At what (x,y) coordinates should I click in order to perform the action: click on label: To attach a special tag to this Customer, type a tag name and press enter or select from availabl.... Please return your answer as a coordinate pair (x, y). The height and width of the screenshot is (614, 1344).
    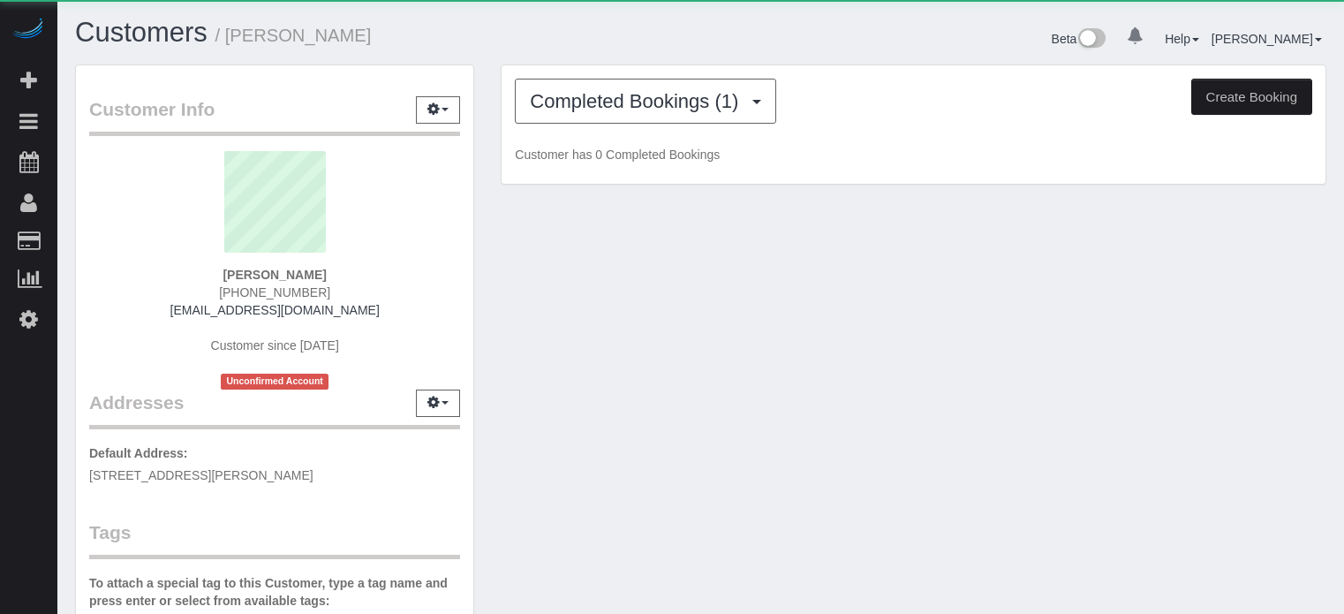
    Looking at the image, I should click on (275, 591).